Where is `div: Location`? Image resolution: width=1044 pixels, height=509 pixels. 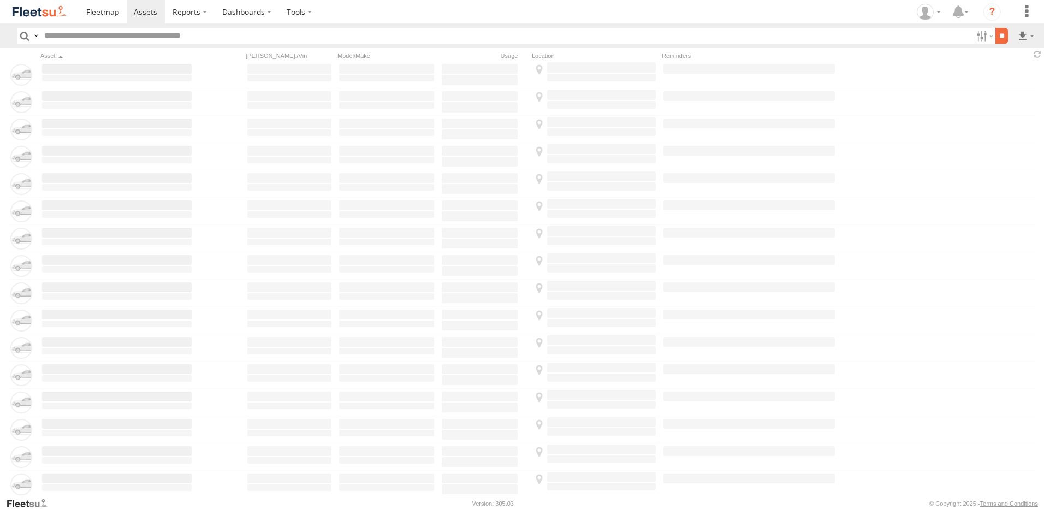 div: Location is located at coordinates (595, 56).